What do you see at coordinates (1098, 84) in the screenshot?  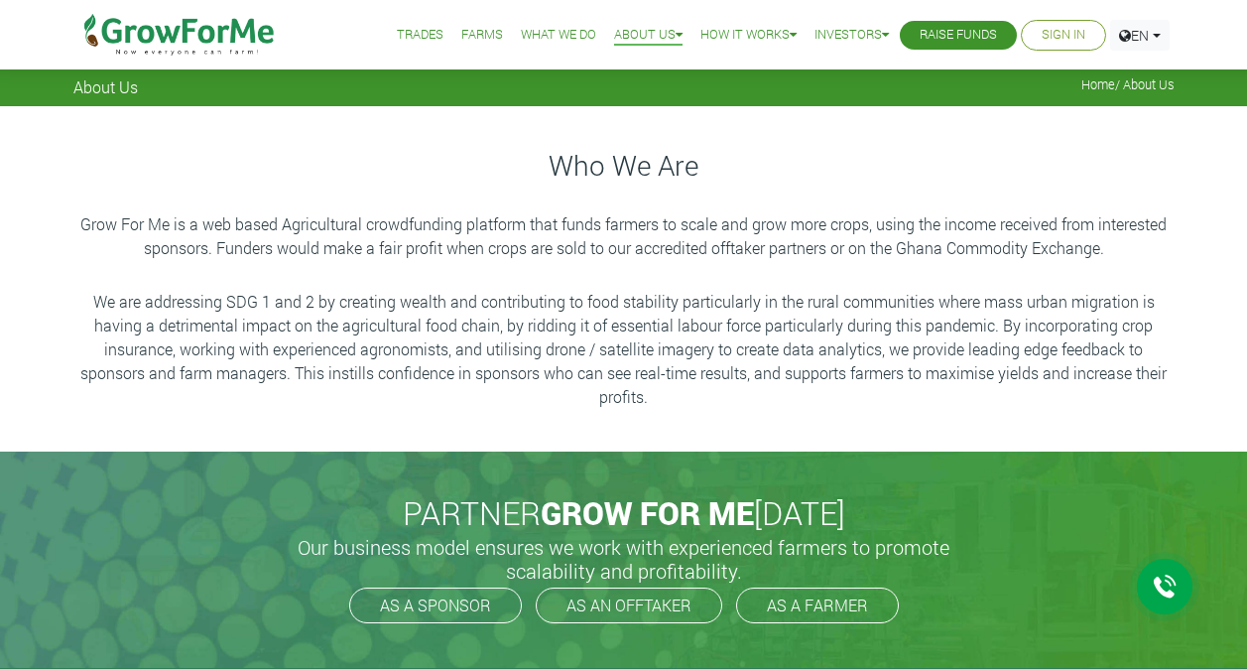 I see `a: Home` at bounding box center [1098, 84].